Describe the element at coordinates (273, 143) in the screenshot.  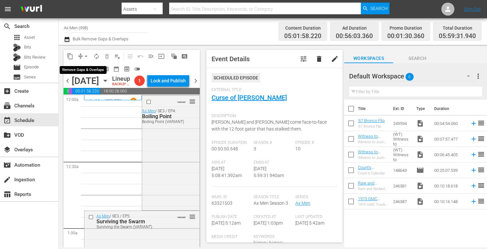
I see `span: Season #` at that location.